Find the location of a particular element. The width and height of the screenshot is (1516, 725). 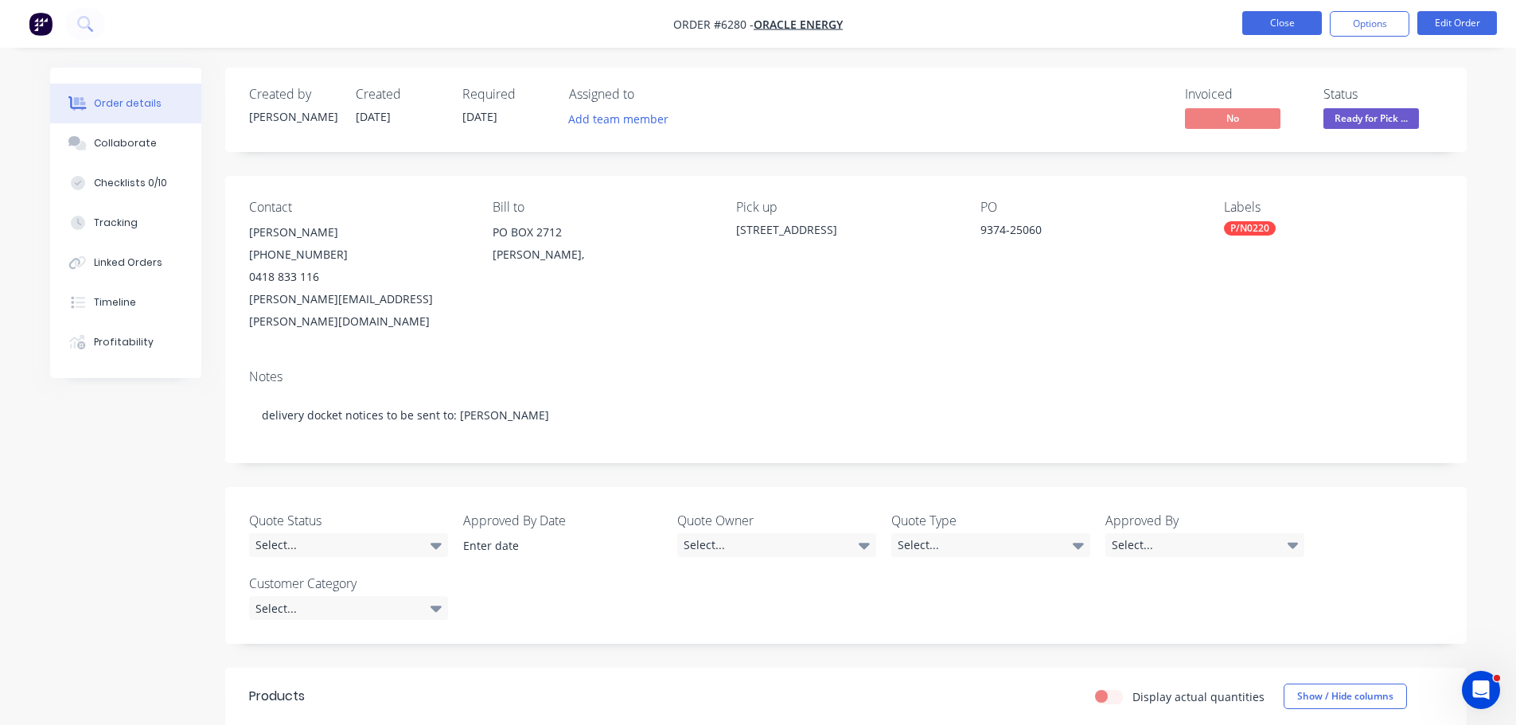

button: Timeline is located at coordinates (126, 302).